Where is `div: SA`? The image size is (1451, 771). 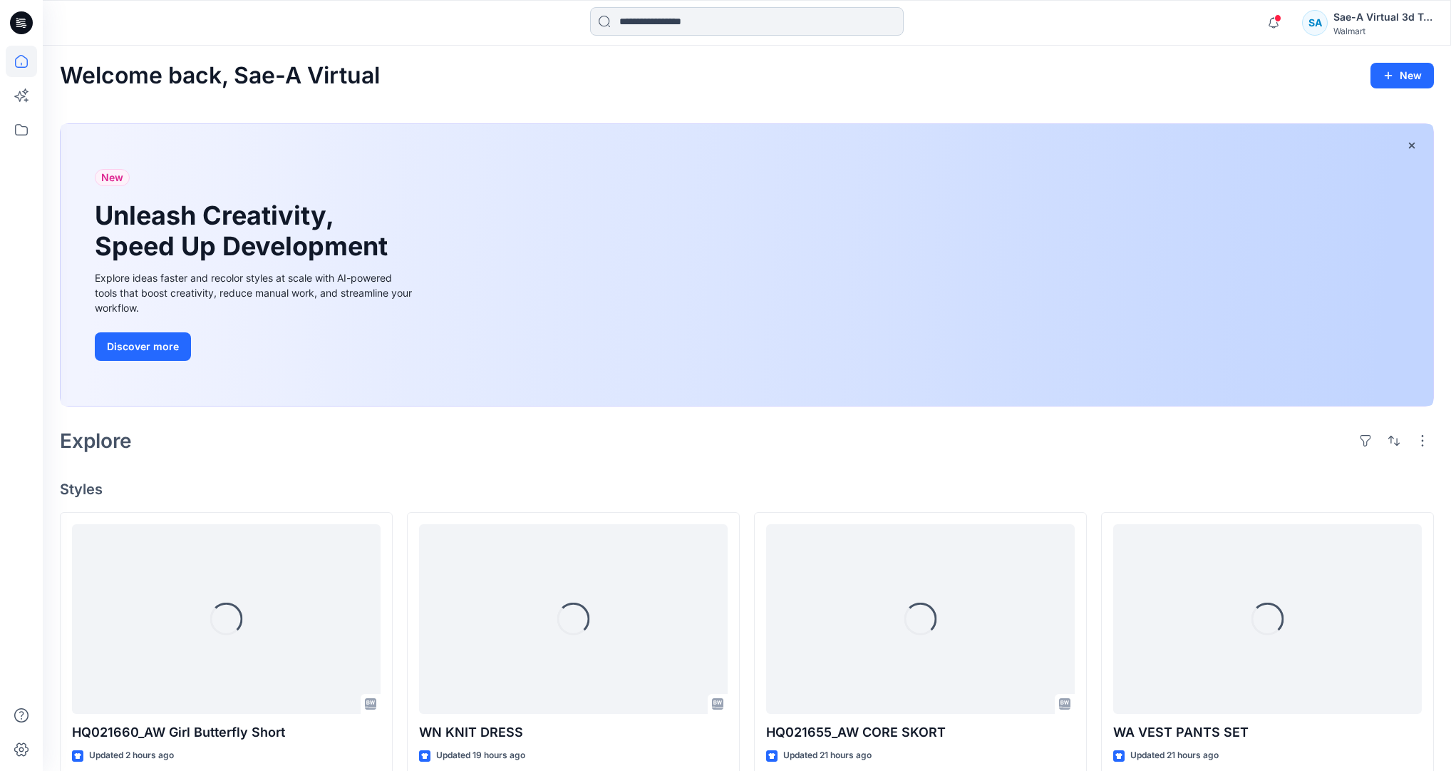 div: SA is located at coordinates (1315, 23).